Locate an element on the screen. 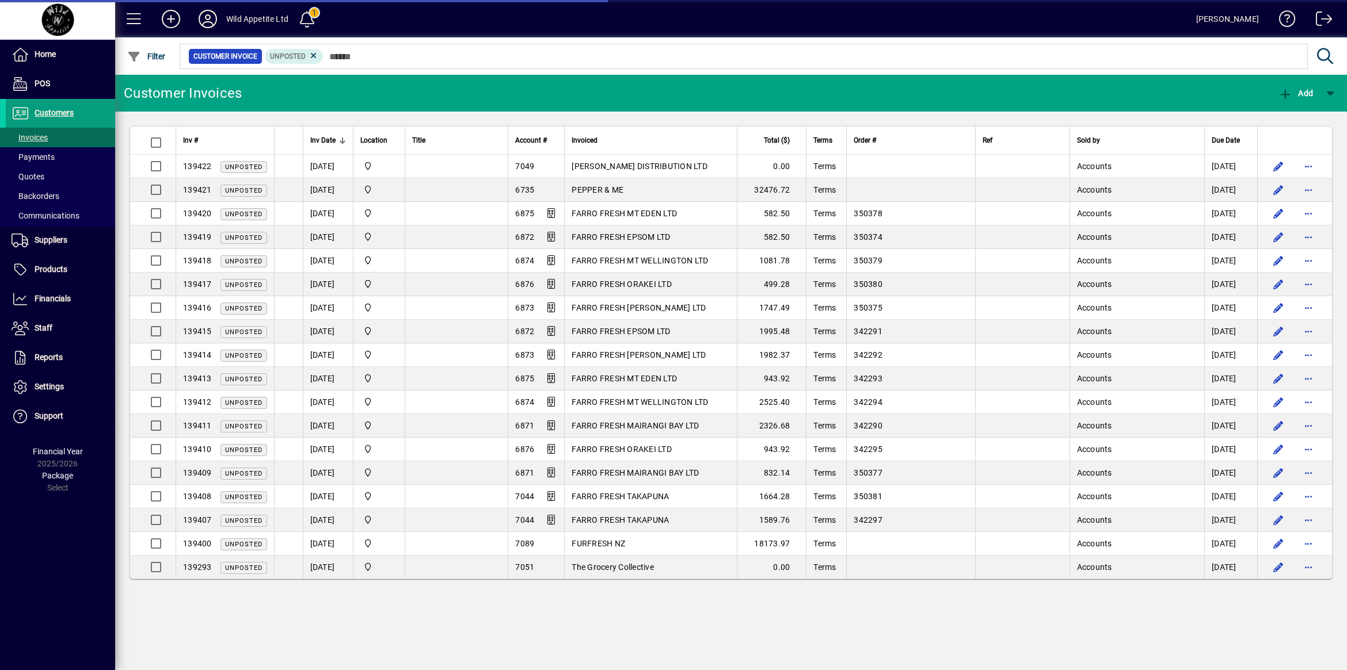 Image resolution: width=1347 pixels, height=670 pixels. div: Ref is located at coordinates (1022, 140).